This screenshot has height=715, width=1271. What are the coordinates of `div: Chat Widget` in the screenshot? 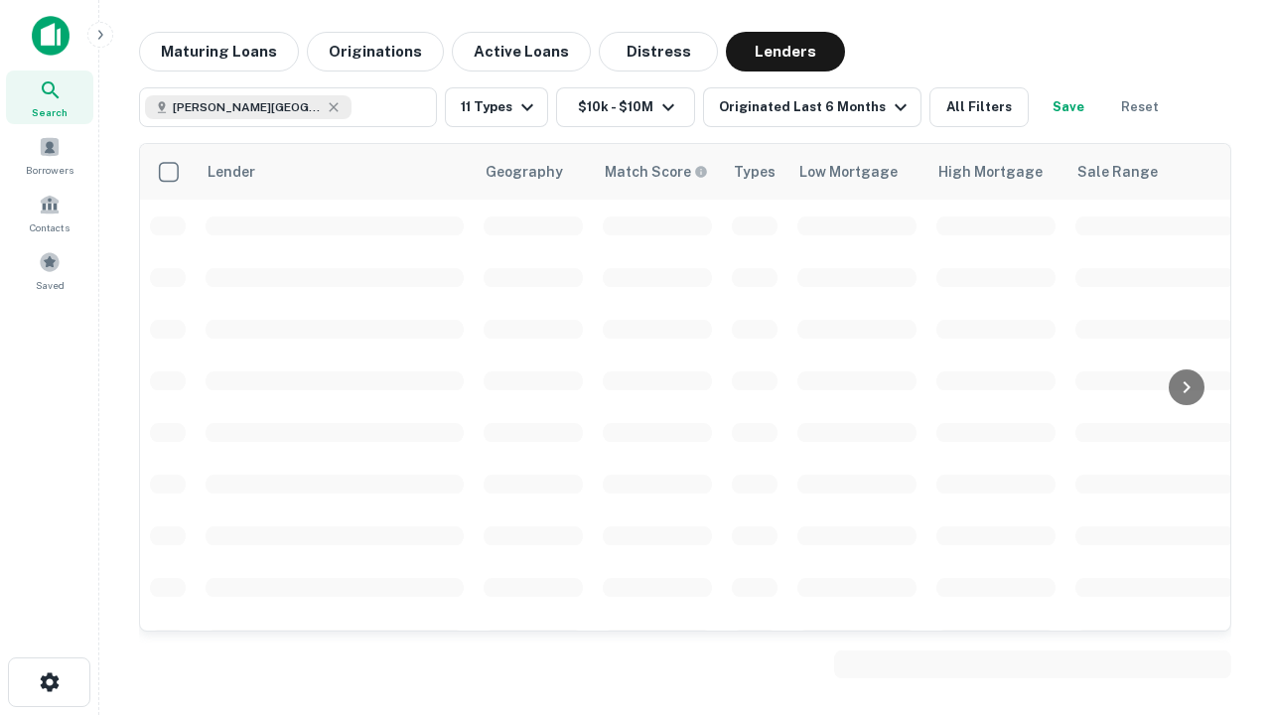 It's located at (1221, 540).